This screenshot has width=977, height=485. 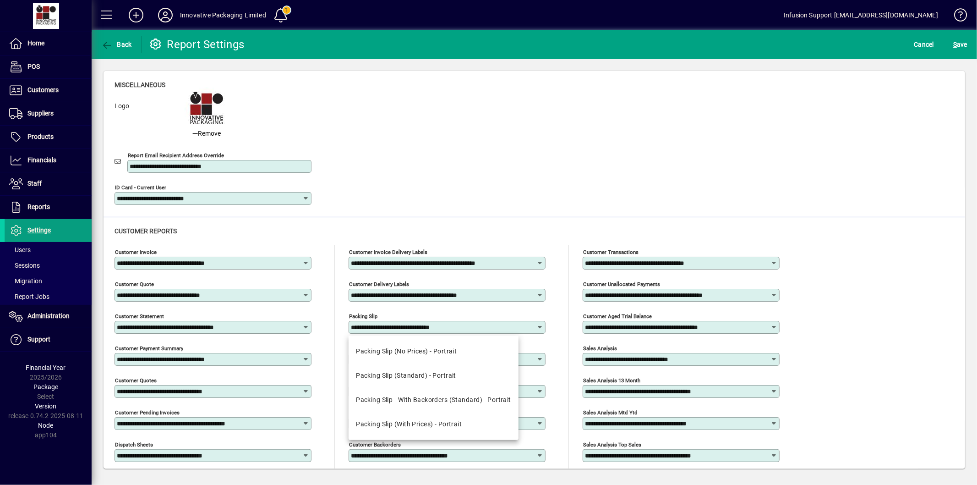 What do you see at coordinates (116, 44) in the screenshot?
I see `span: Back` at bounding box center [116, 44].